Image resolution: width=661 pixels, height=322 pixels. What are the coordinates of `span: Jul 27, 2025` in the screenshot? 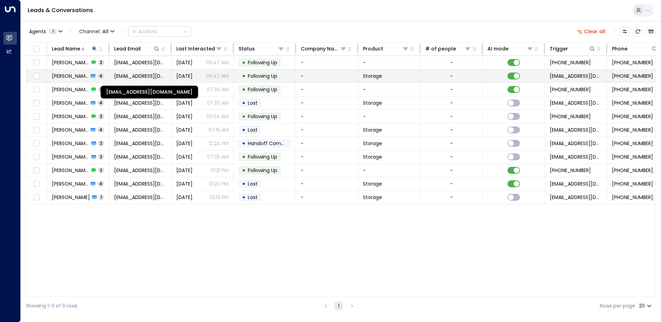 It's located at (184, 184).